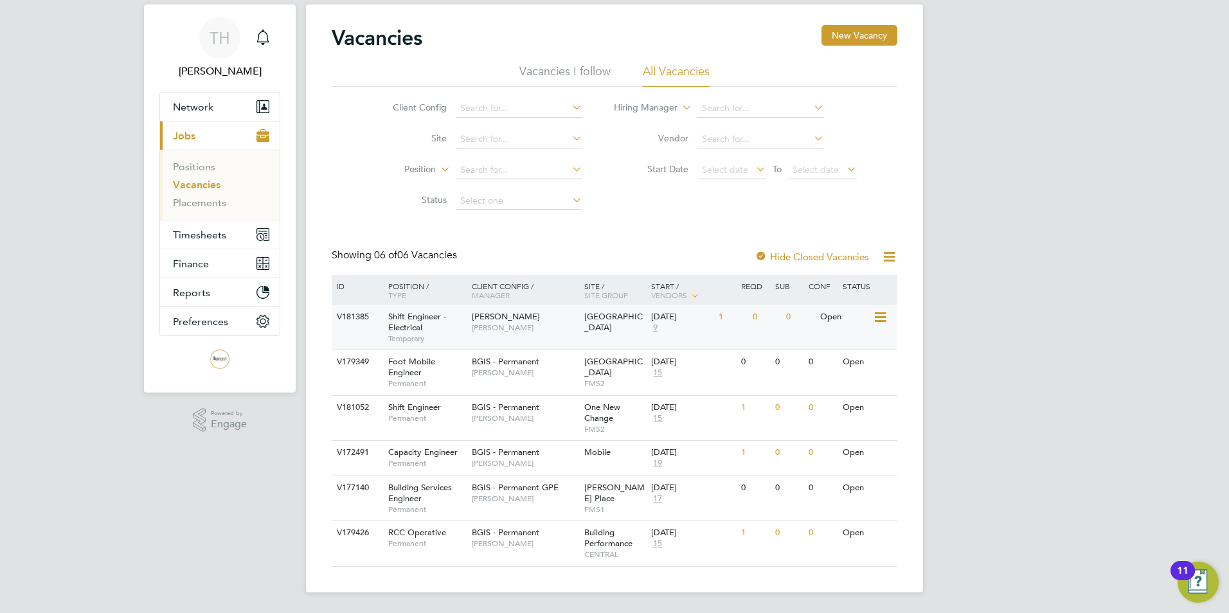 This screenshot has height=613, width=1229. What do you see at coordinates (777, 169) in the screenshot?
I see `span: To` at bounding box center [777, 169].